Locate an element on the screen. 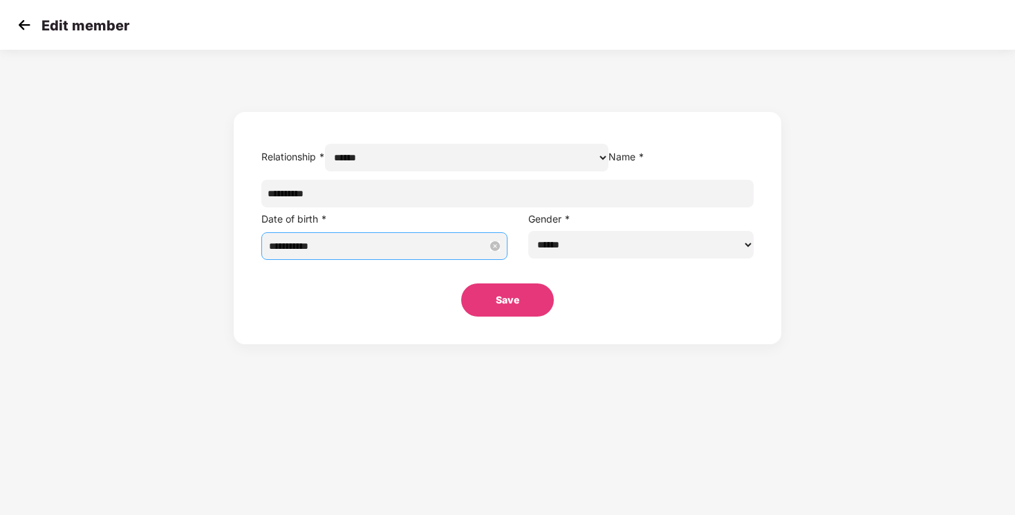 The height and width of the screenshot is (515, 1015). p: Edit member is located at coordinates (85, 26).